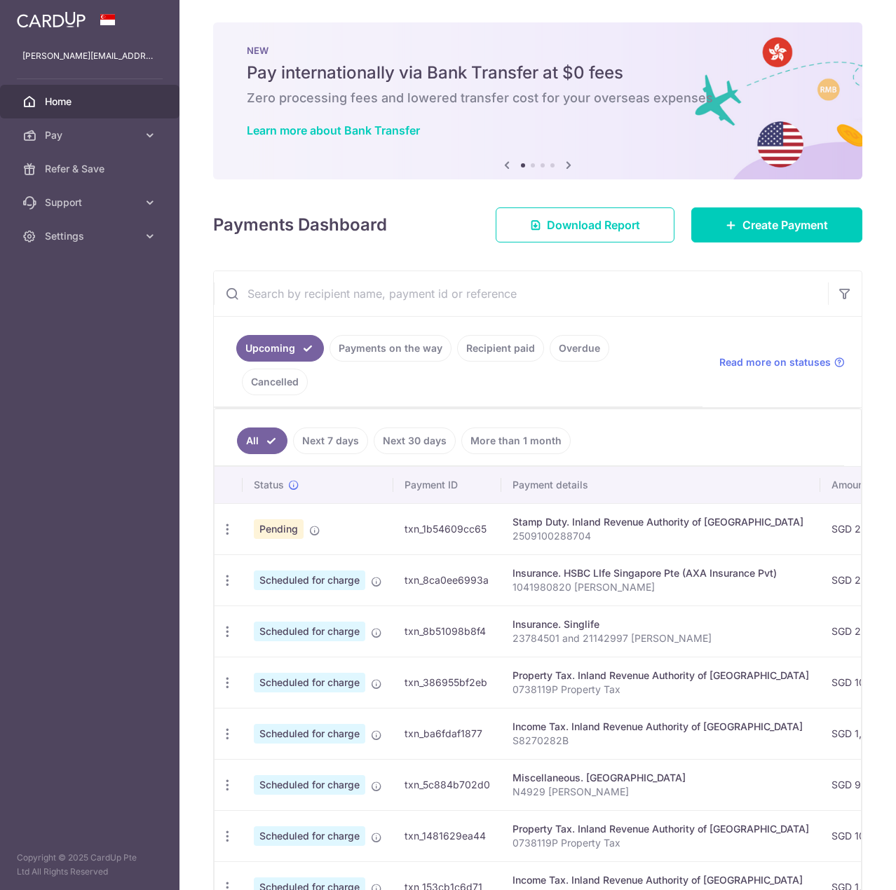 Image resolution: width=896 pixels, height=890 pixels. I want to click on h6: Zero processing fees and lowered transfer cost for your overseas expenses, so click(538, 98).